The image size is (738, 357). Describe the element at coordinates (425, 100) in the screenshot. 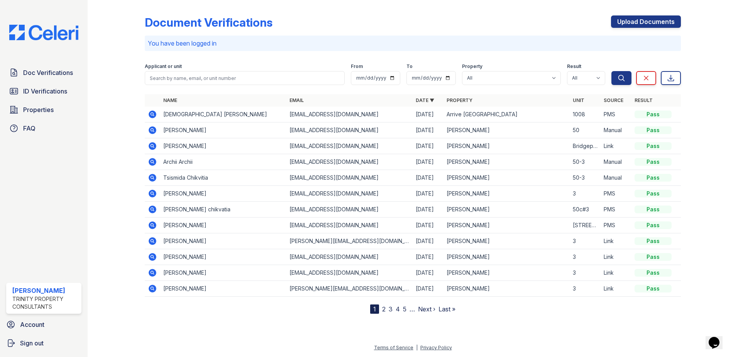

I see `a: Date ▼` at that location.